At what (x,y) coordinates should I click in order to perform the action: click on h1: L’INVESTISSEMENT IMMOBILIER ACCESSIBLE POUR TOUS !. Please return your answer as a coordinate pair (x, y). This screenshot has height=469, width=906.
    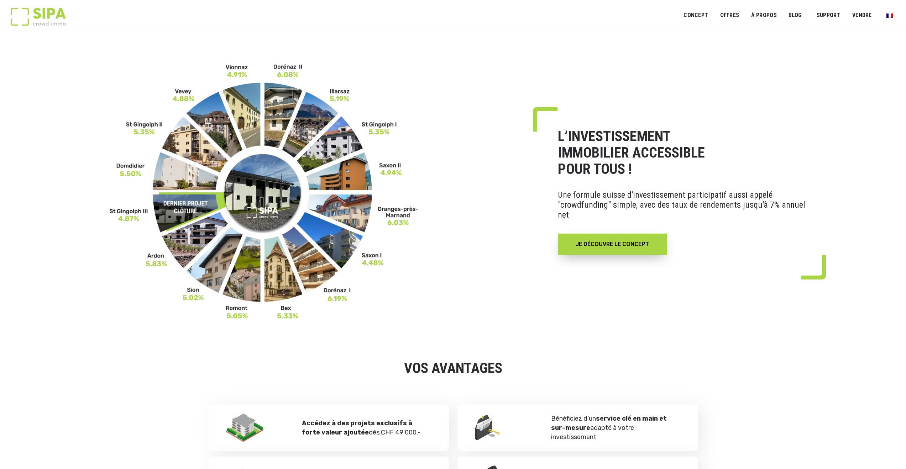
    Looking at the image, I should click on (684, 153).